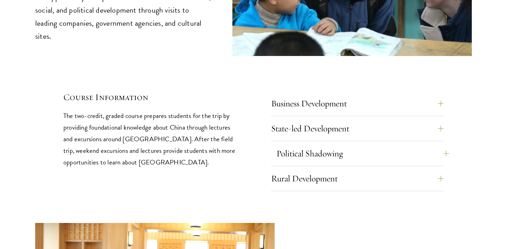 The height and width of the screenshot is (249, 507). I want to click on button: Political Shadowing, so click(363, 154).